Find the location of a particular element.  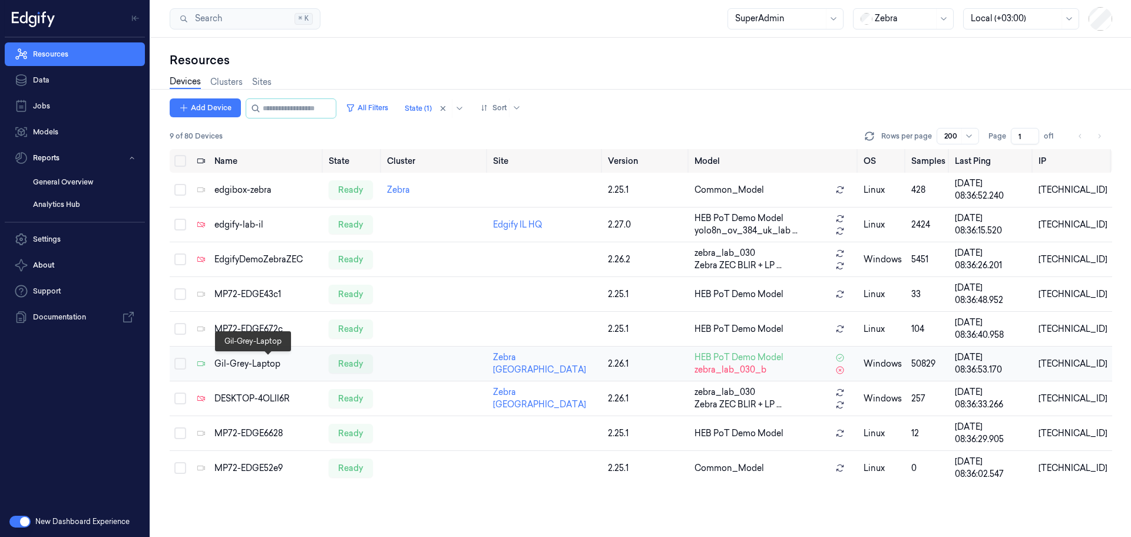

div: MP72-EDGE52e9 is located at coordinates (267, 468).